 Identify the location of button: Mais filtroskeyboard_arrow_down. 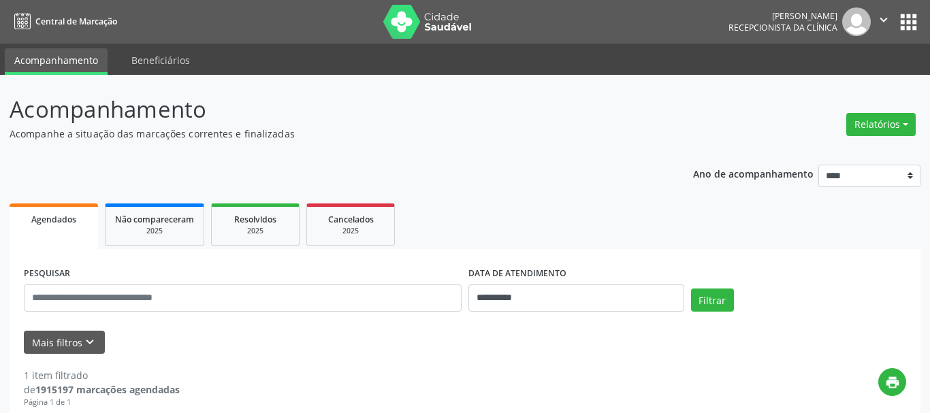
(64, 342).